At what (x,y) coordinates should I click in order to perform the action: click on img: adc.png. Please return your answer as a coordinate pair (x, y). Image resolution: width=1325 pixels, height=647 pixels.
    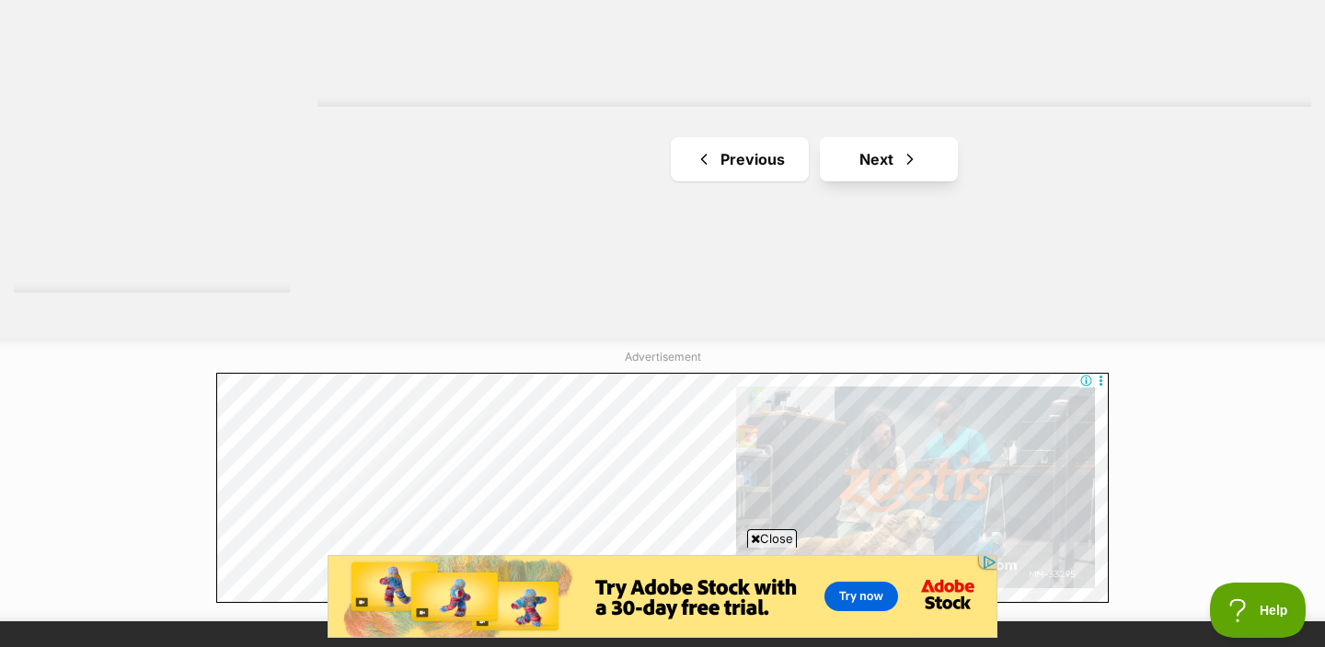
    Looking at the image, I should click on (661, 7).